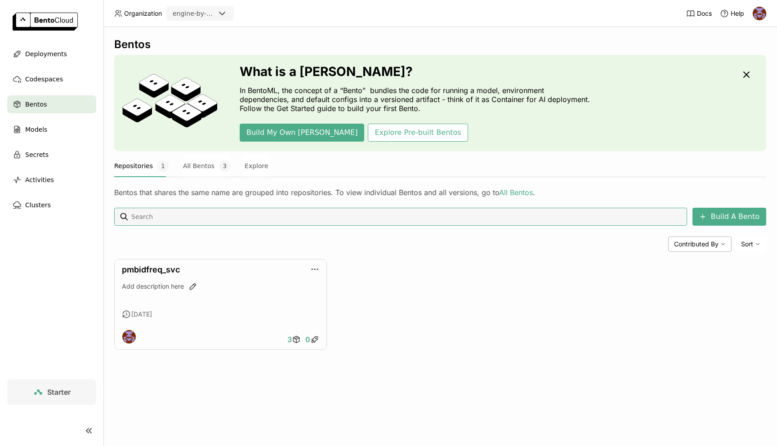 This screenshot has width=777, height=446. I want to click on span: Models, so click(36, 130).